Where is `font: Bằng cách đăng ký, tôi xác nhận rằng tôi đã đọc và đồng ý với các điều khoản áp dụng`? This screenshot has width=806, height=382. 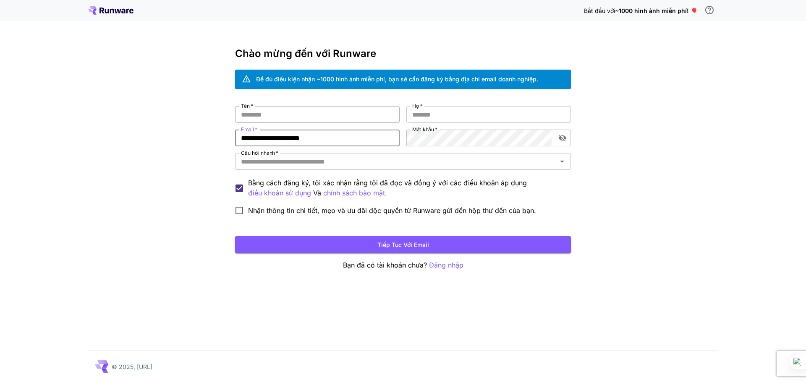
font: Bằng cách đăng ký, tôi xác nhận rằng tôi đã đọc và đồng ý với các điều khoản áp dụng is located at coordinates (387, 183).